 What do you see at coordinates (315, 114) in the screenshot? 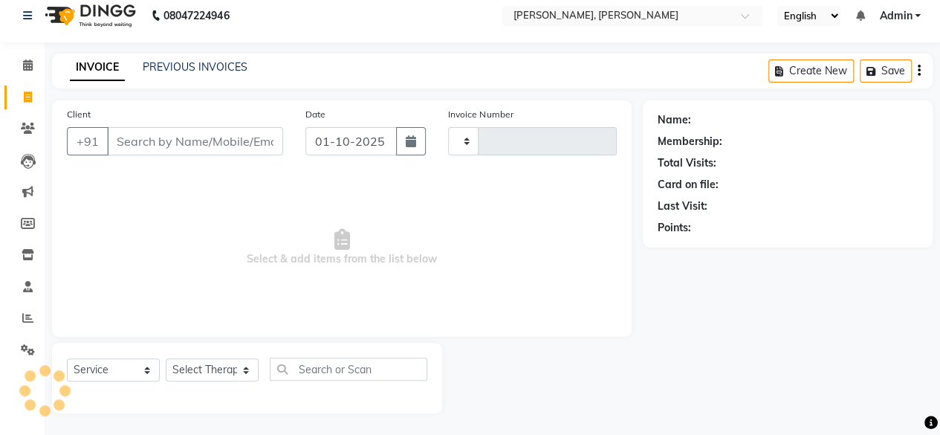
I see `label: Date` at bounding box center [315, 114].